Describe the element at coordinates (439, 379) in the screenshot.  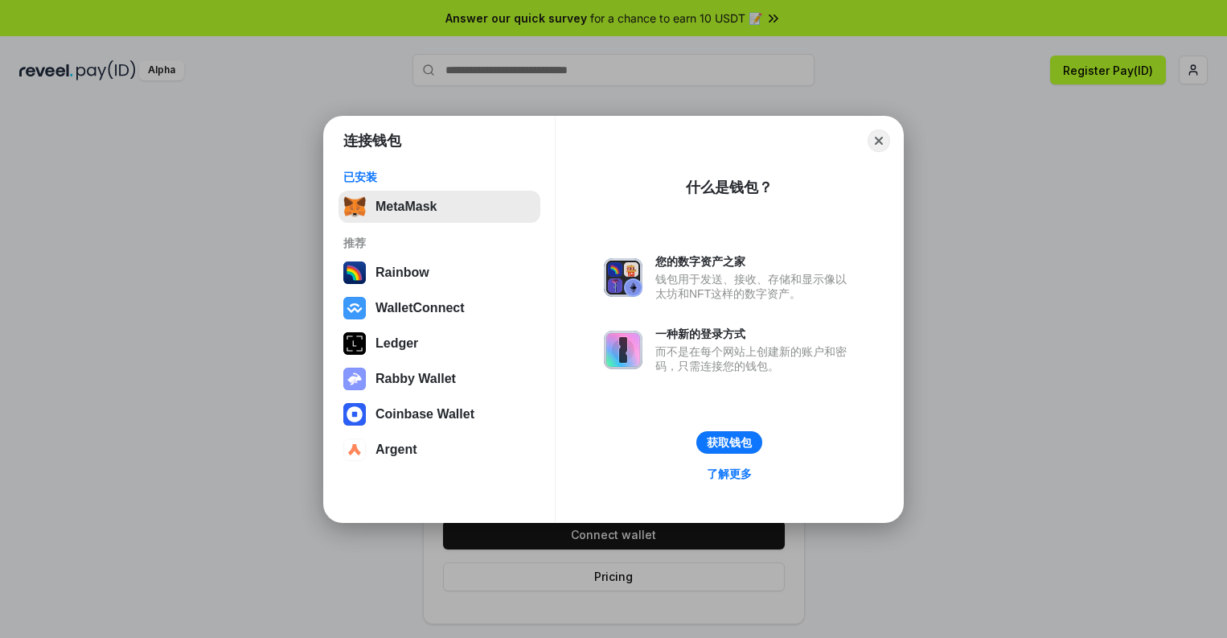
I see `button: Rabby Wallet` at that location.